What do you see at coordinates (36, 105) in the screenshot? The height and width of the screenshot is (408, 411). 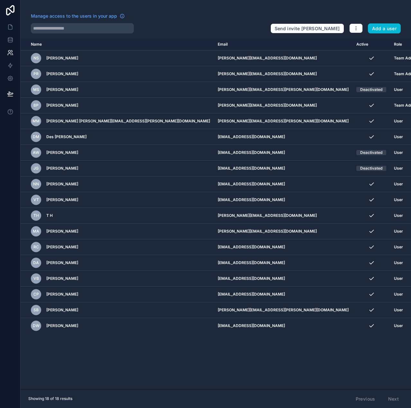 I see `span: BP` at bounding box center [36, 105].